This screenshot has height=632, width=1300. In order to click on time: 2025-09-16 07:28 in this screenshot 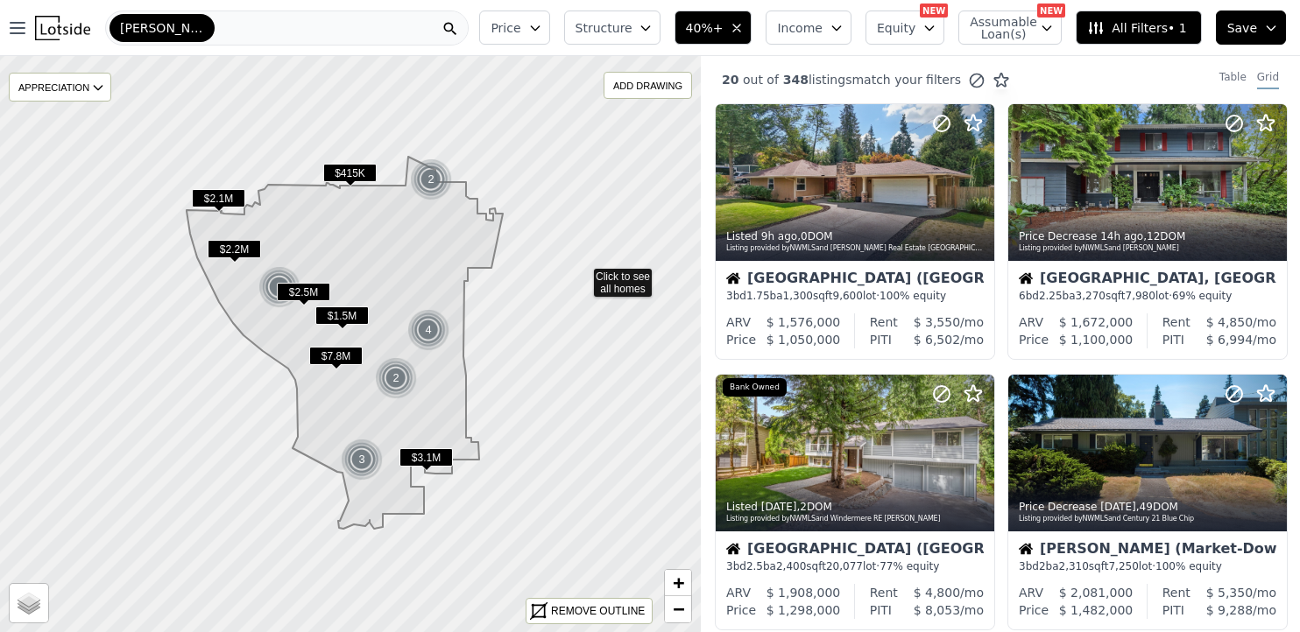, I will do `click(779, 507)`.